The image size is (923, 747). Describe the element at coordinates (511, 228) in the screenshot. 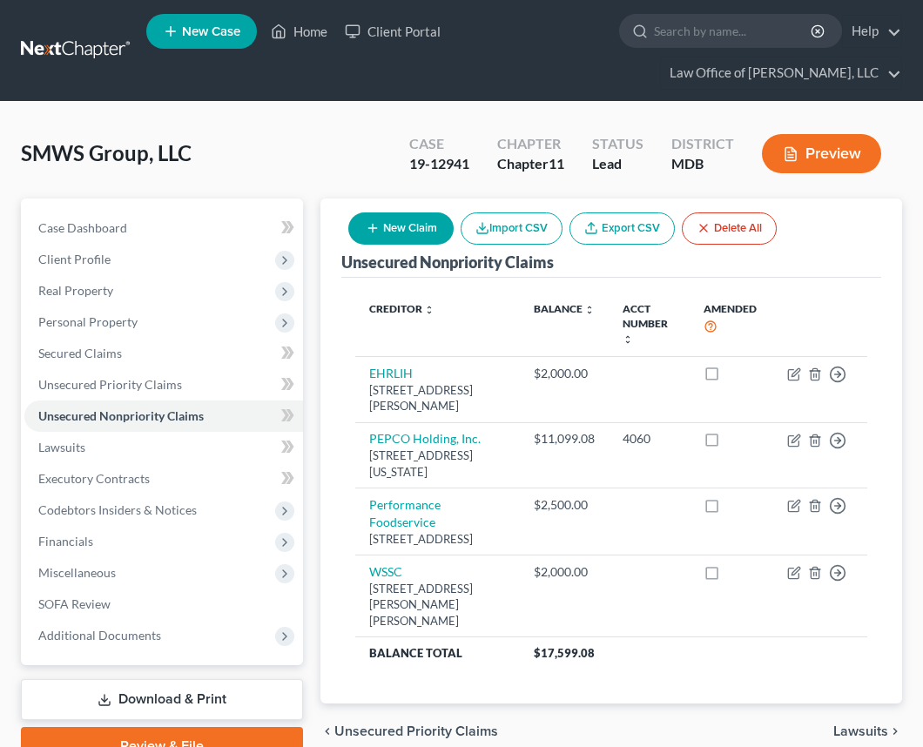

I see `button: Import CSV` at that location.